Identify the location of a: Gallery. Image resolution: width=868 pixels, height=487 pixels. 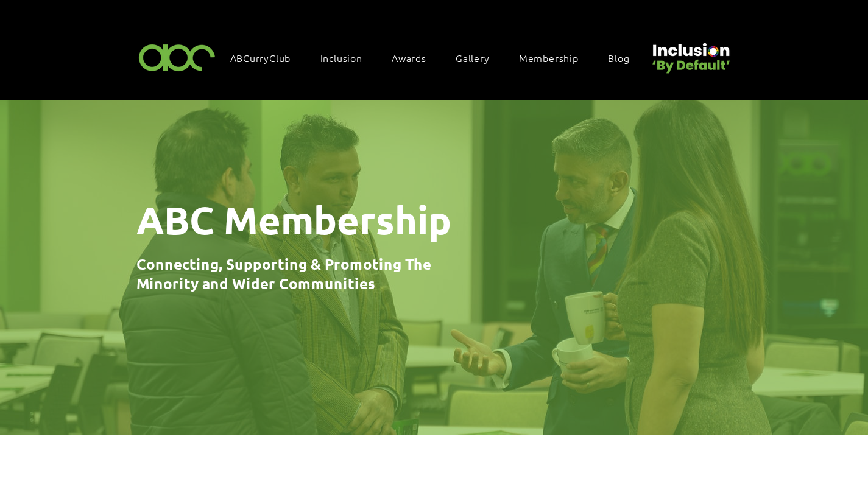
(479, 58).